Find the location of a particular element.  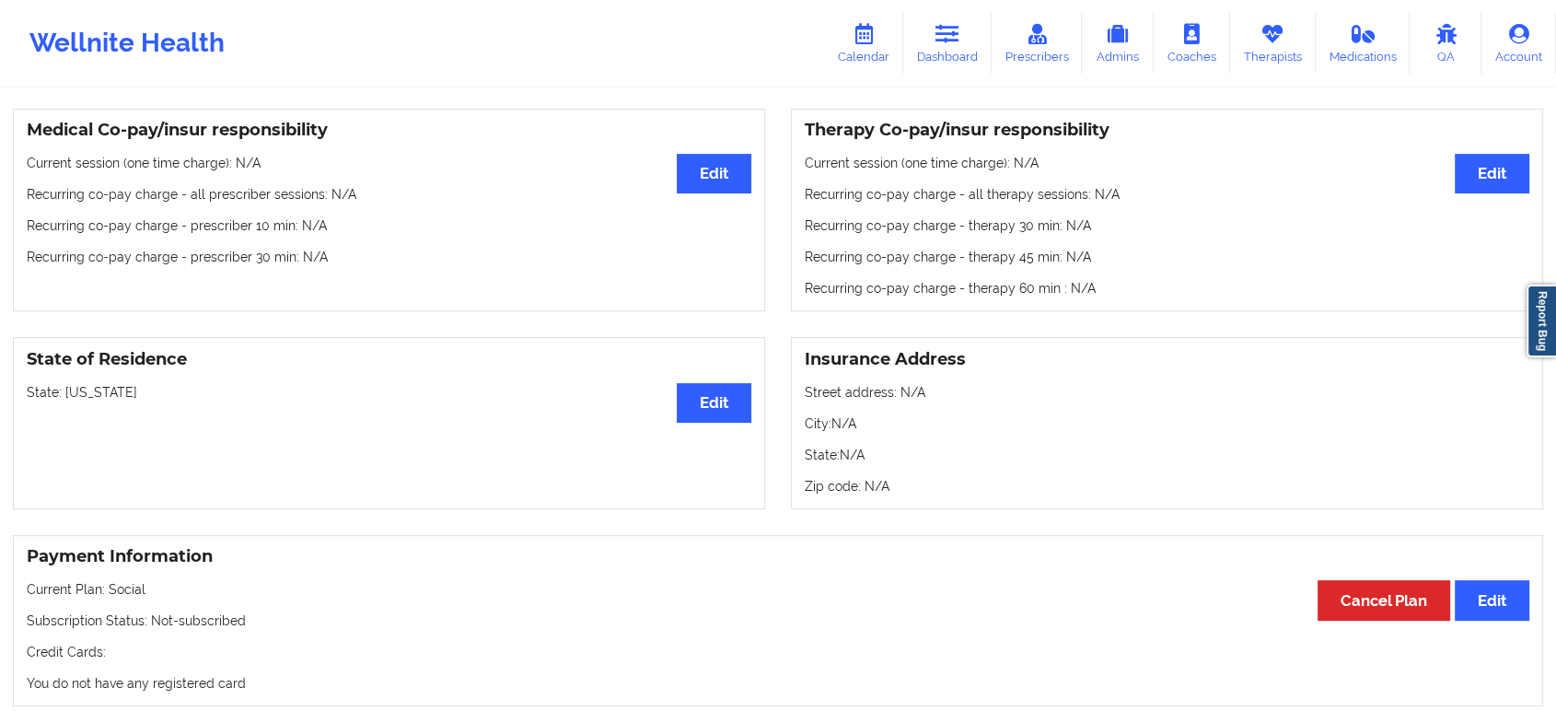

p: Recurring co-pay charge - prescriber 10 min : N/A is located at coordinates (389, 226).